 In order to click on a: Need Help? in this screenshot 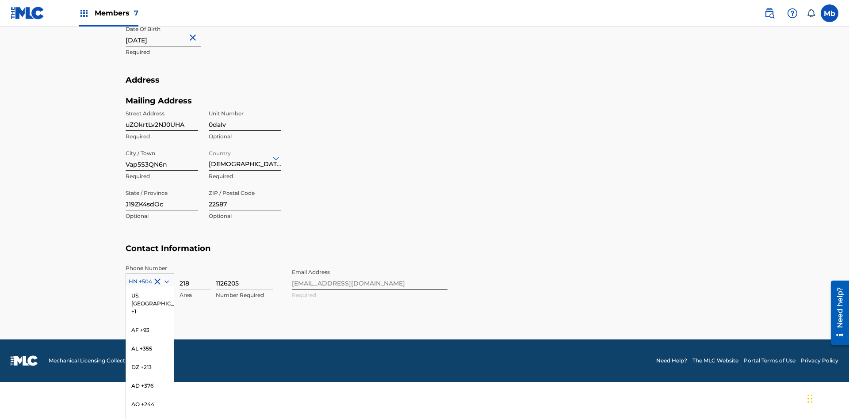, I will do `click(672, 361)`.